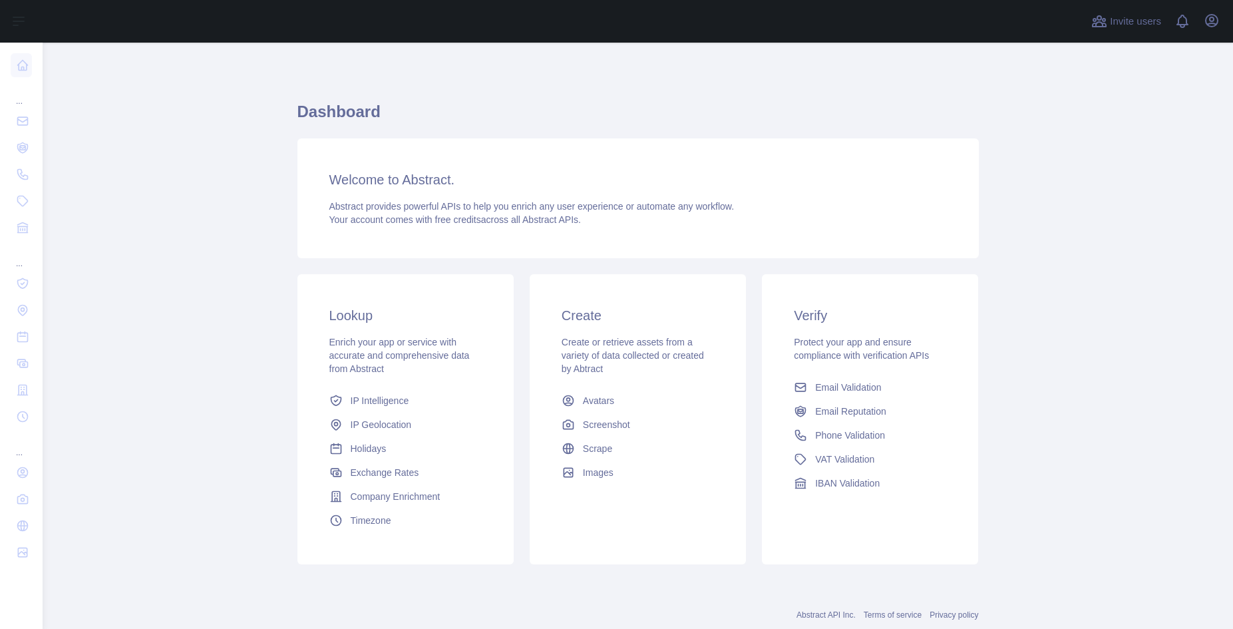 This screenshot has height=629, width=1233. I want to click on a: Email Reputation, so click(869, 411).